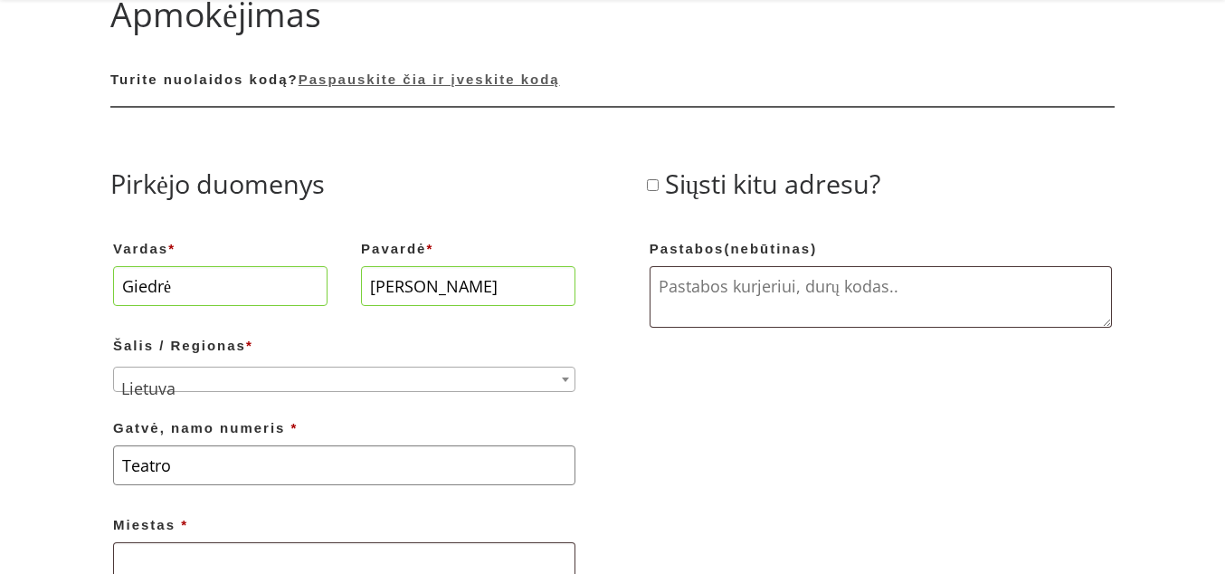 This screenshot has height=574, width=1225. Describe the element at coordinates (881, 249) in the screenshot. I see `label: Pastabos` at that location.